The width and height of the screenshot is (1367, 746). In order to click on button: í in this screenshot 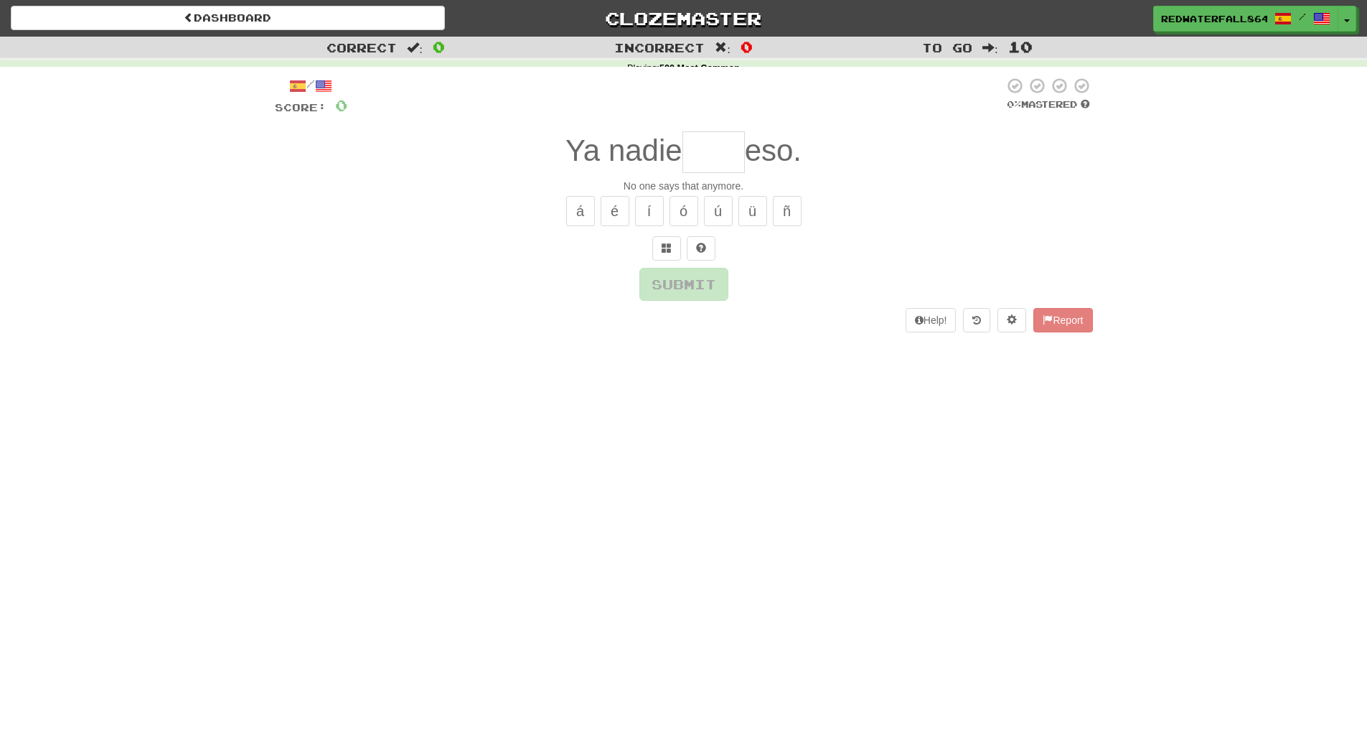, I will do `click(649, 211)`.